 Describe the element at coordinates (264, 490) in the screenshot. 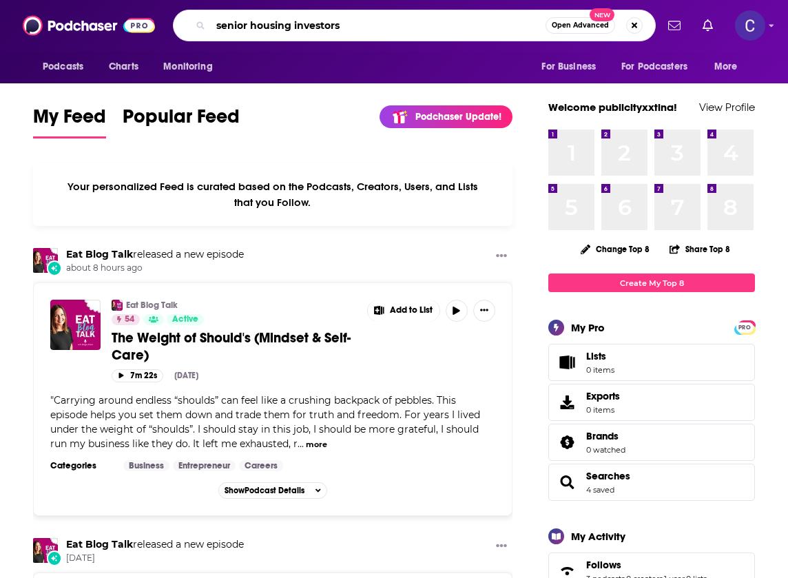

I see `span: Show Podcast Details` at that location.